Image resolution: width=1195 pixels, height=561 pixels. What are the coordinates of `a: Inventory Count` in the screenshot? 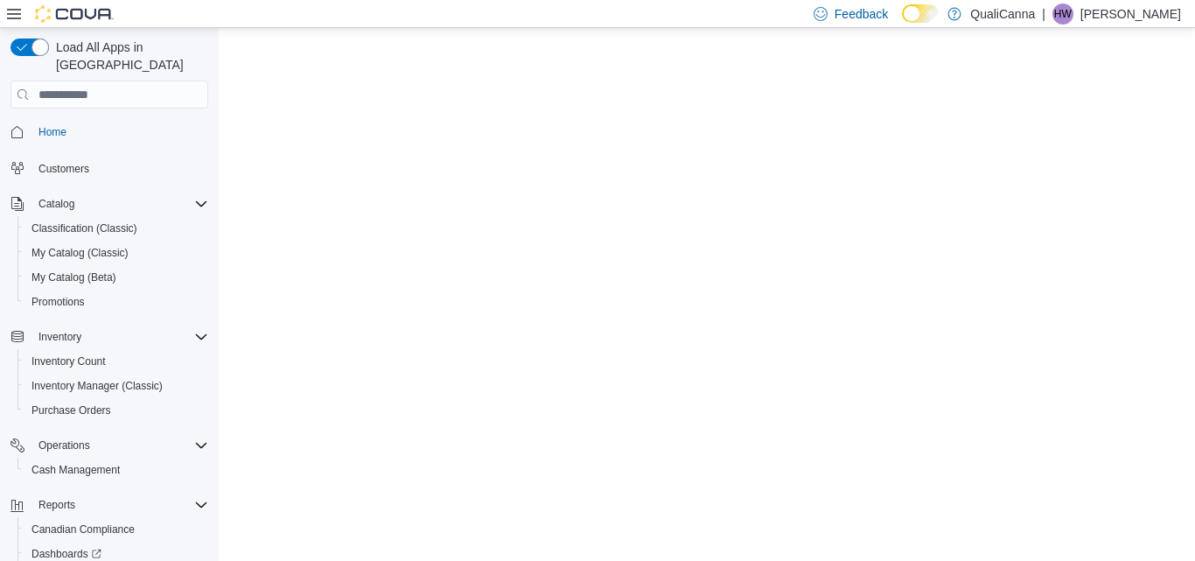 It's located at (68, 361).